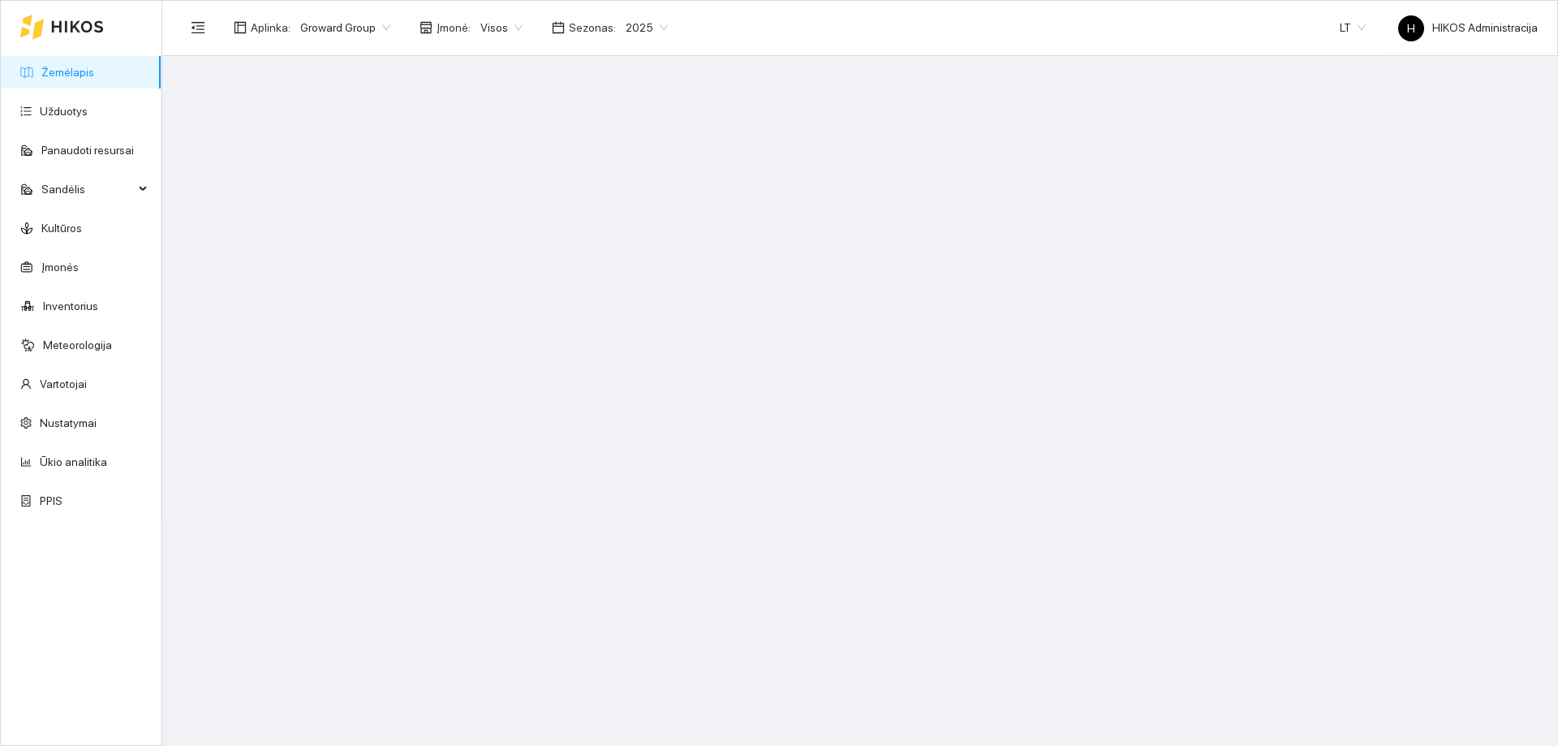 Image resolution: width=1558 pixels, height=746 pixels. Describe the element at coordinates (88, 150) in the screenshot. I see `a: Panaudoti resursai` at that location.